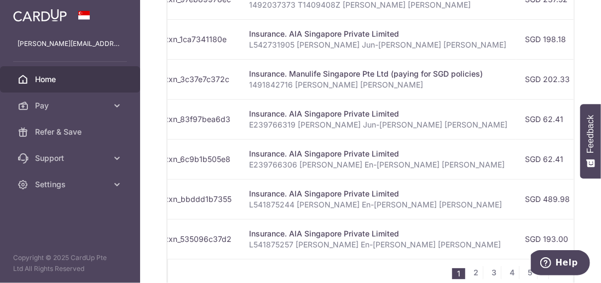 Image resolution: width=601 pixels, height=283 pixels. What do you see at coordinates (547, 39) in the screenshot?
I see `td: SGD 198.18` at bounding box center [547, 39].